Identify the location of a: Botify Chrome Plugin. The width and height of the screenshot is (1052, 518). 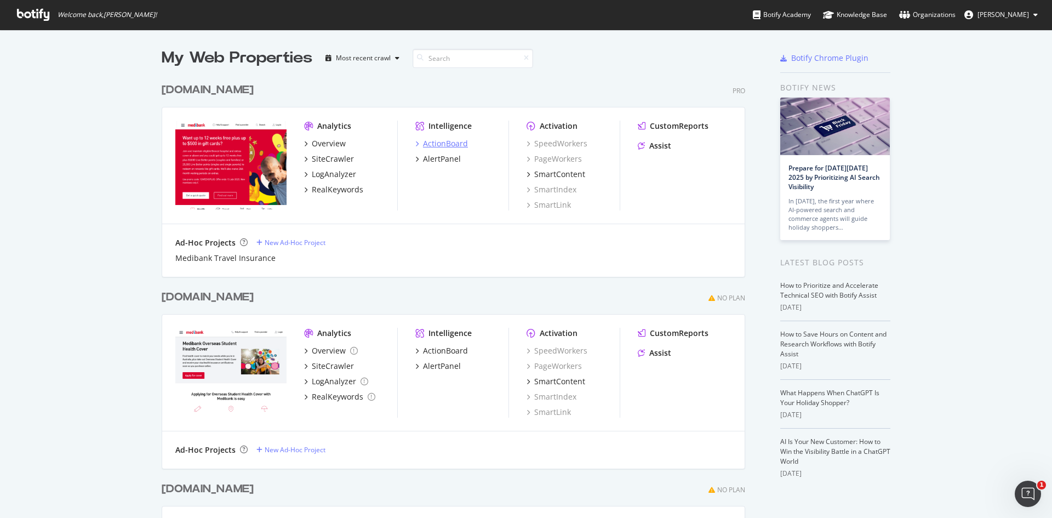
(824, 58).